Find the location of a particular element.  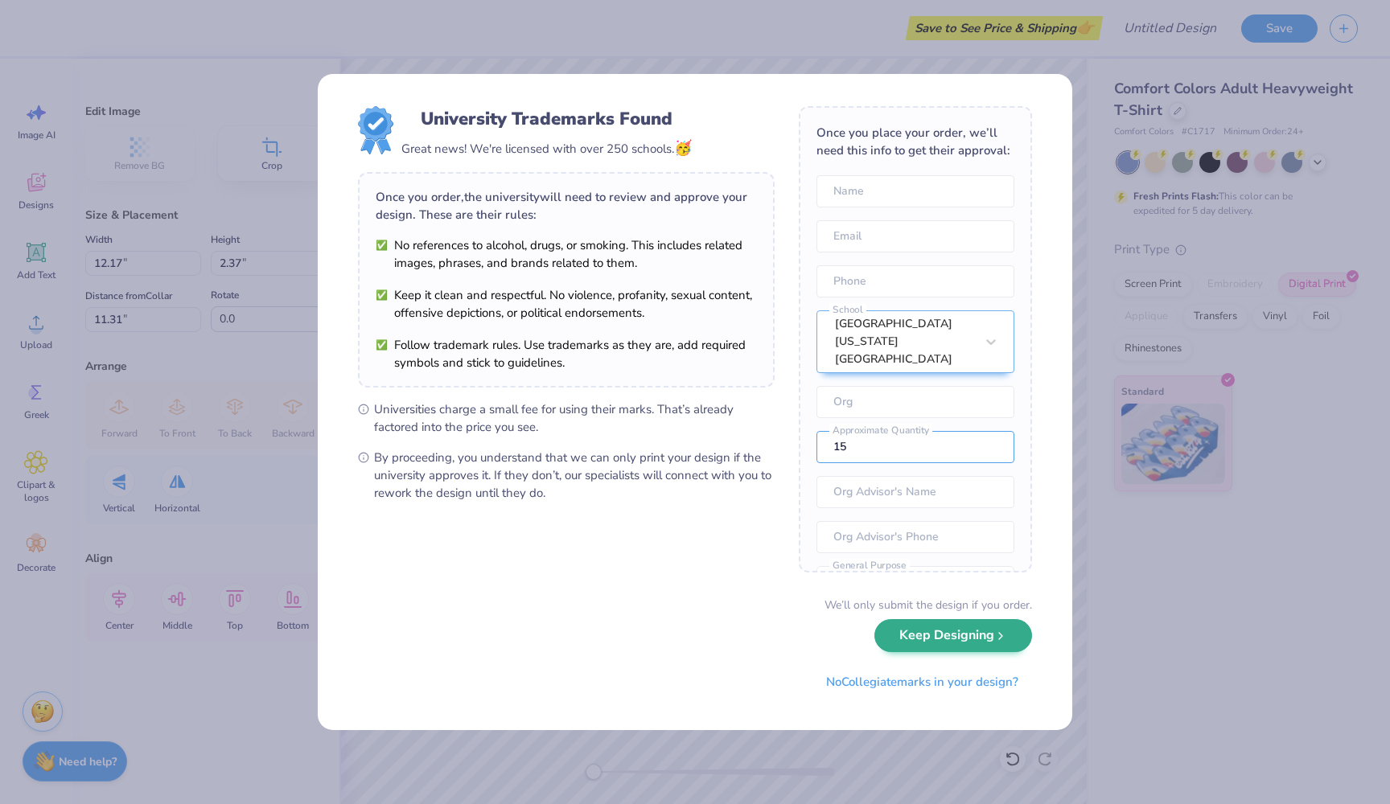

span: Universities charge a small fee for using their marks. That’s already factored into the price you... is located at coordinates (574, 418).